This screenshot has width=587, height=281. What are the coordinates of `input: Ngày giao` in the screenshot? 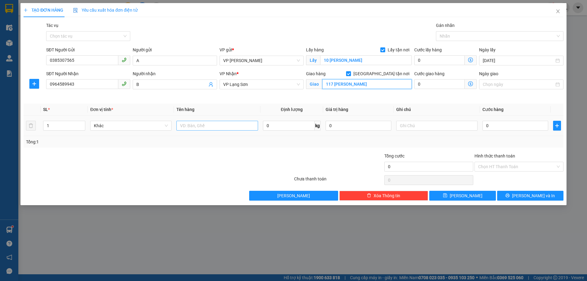 It's located at (518, 84).